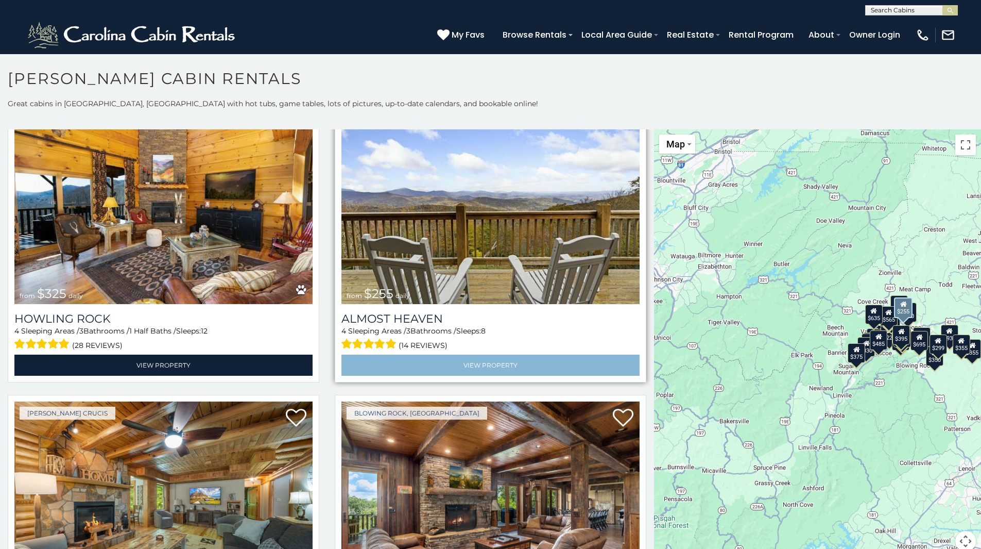 The image size is (981, 549). What do you see at coordinates (874, 314) in the screenshot?
I see `div: $635` at bounding box center [874, 314].